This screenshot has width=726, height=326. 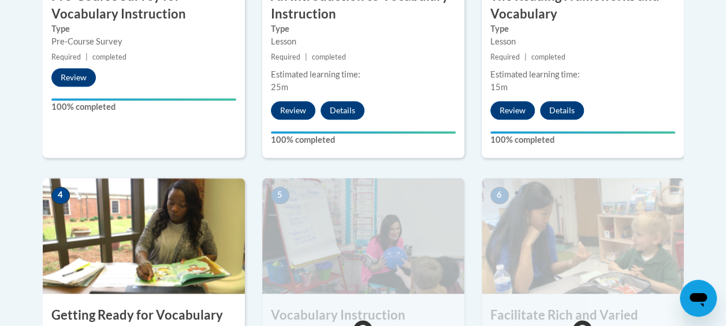 What do you see at coordinates (499, 87) in the screenshot?
I see `span: 15m` at bounding box center [499, 87].